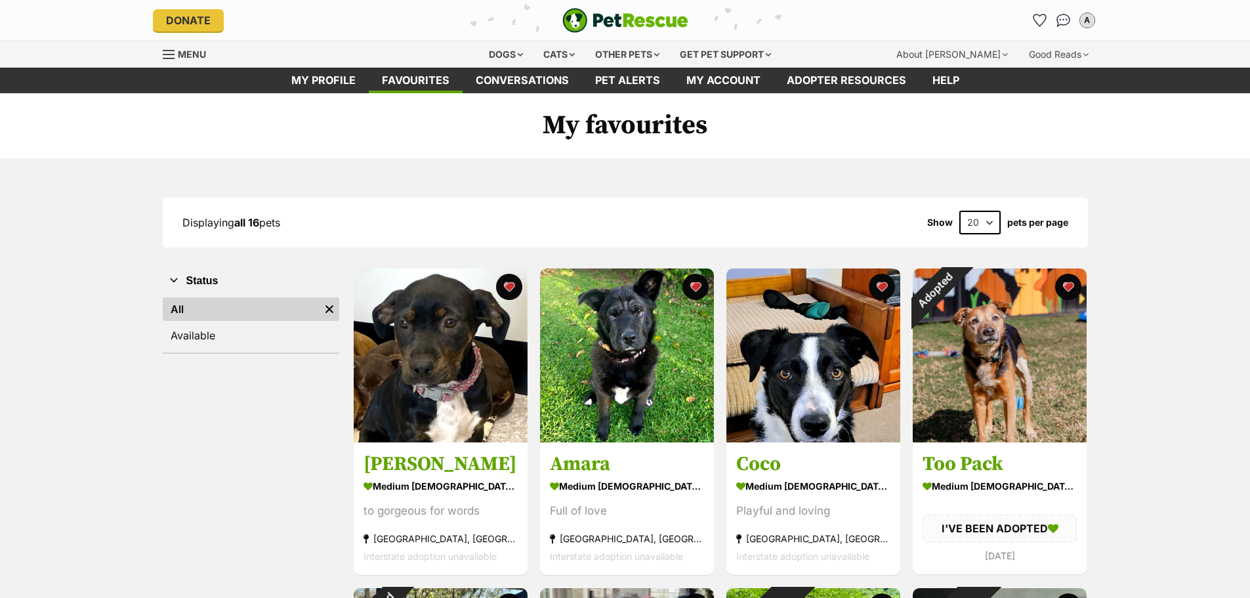  I want to click on span: Show, so click(940, 222).